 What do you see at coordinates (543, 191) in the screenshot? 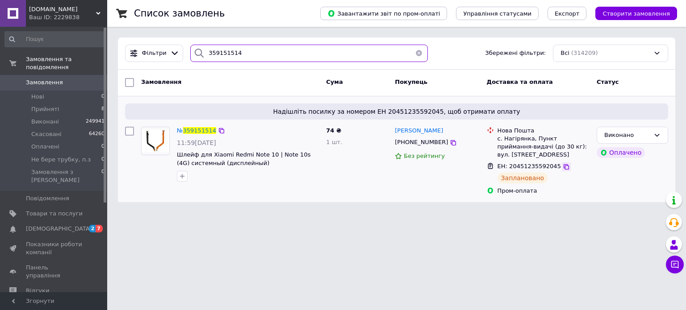
I see `div: Пром-оплата` at bounding box center [543, 191].